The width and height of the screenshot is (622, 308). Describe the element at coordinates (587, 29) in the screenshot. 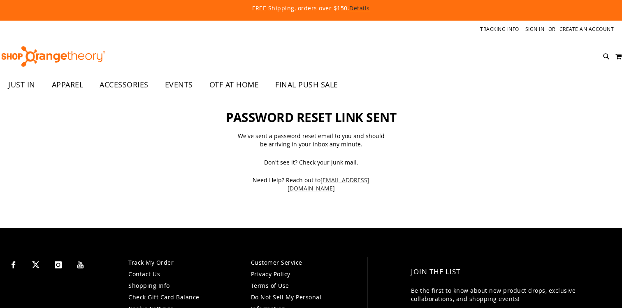

I see `a: Create an Account` at that location.